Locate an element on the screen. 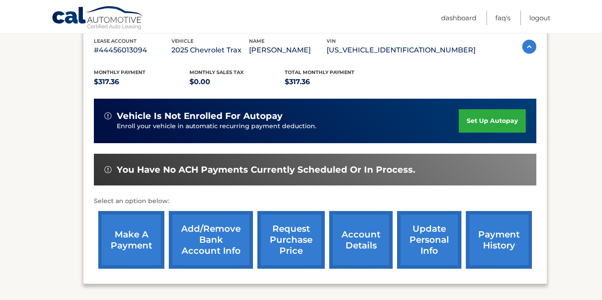 This screenshot has width=602, height=300. a: FAQ's is located at coordinates (503, 18).